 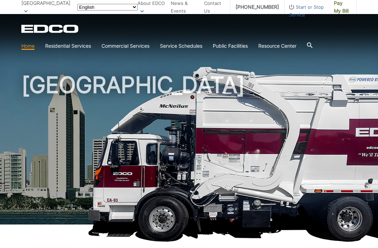 I want to click on a: EDCD logo. Return to the homepage., so click(x=50, y=29).